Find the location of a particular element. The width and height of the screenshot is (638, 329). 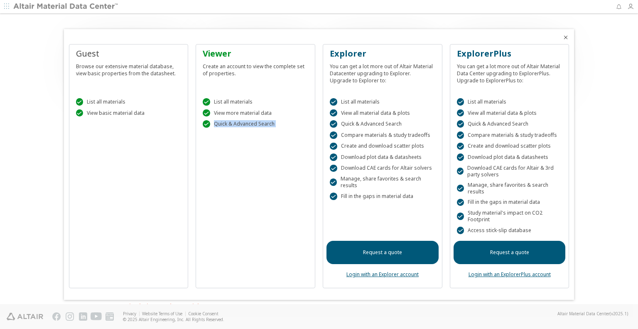

div: Guest is located at coordinates (129, 54).